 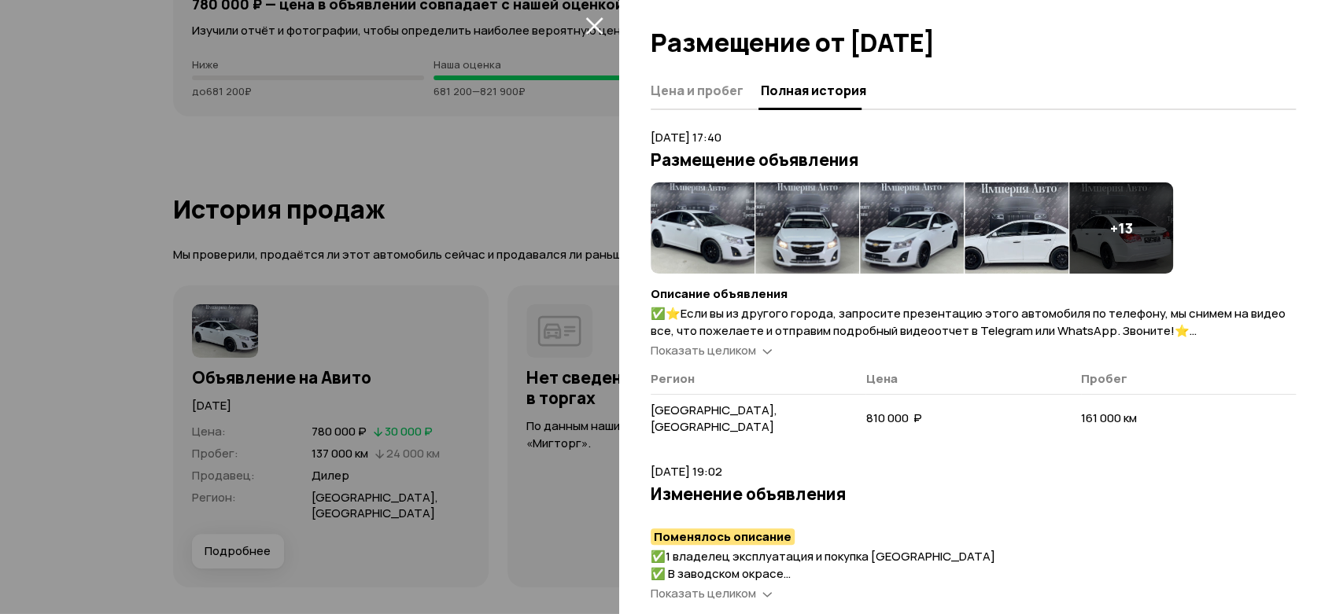 What do you see at coordinates (881, 378) in the screenshot?
I see `span: Цена` at bounding box center [881, 378].